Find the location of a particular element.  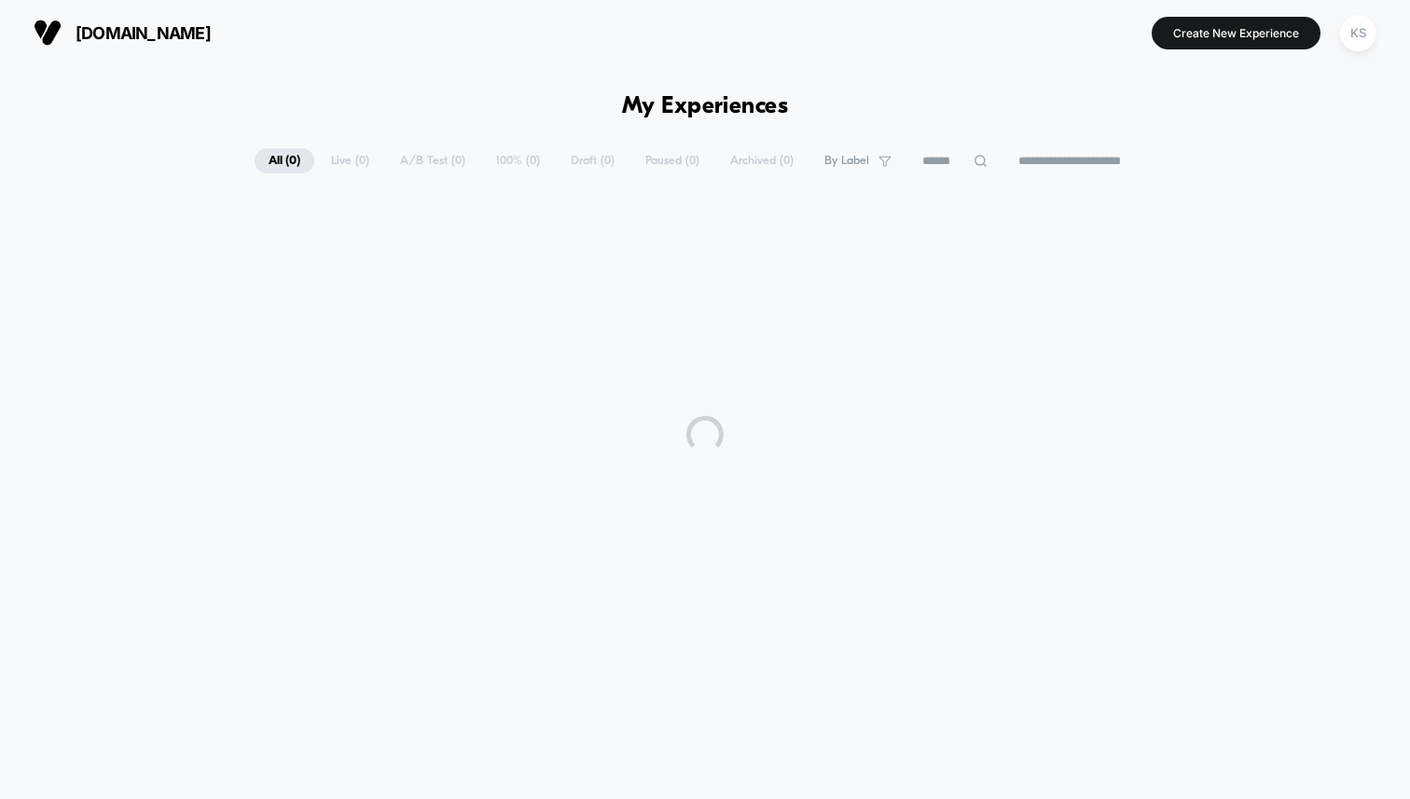

h1: My Experiences is located at coordinates (705, 106).